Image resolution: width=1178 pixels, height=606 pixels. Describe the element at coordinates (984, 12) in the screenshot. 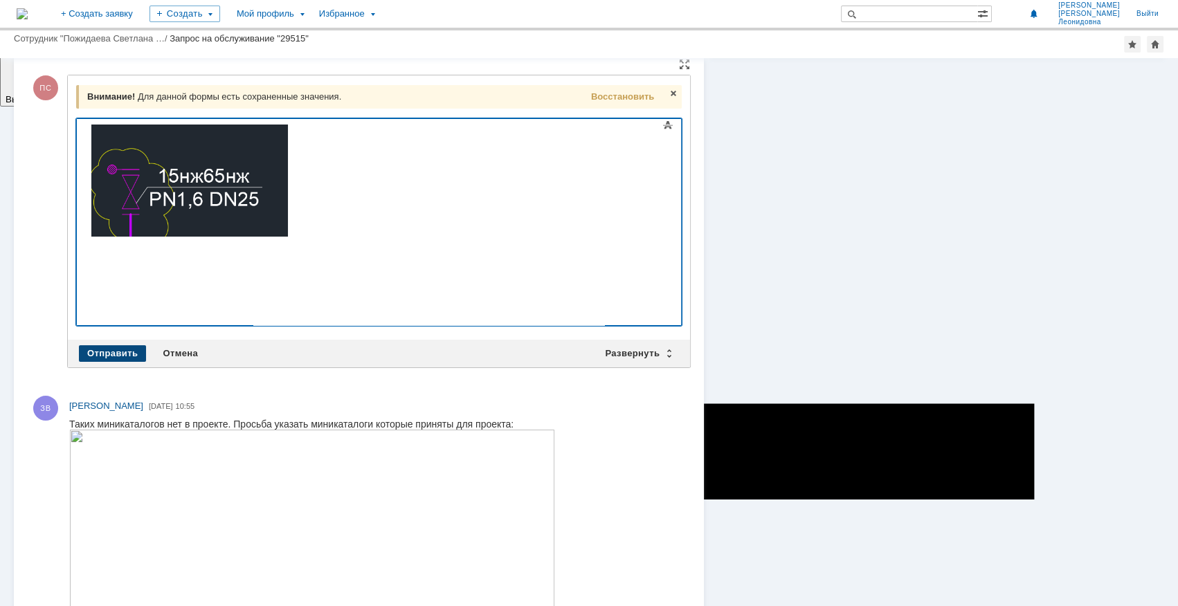

I see `span: Расширенный поиск` at that location.